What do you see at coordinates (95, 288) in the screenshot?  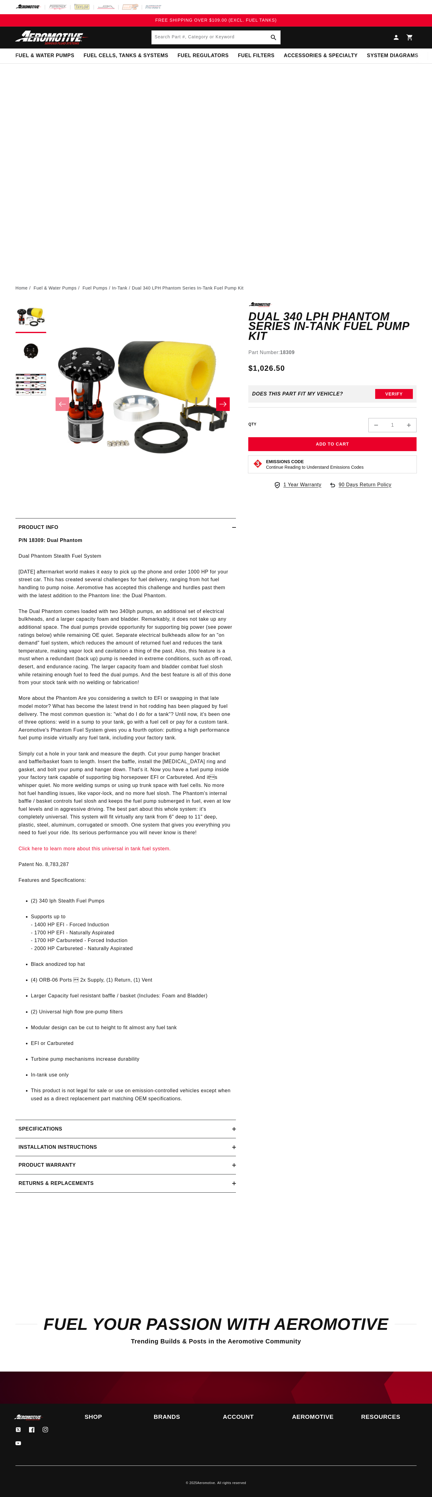 I see `a: Fuel Pumps` at bounding box center [95, 288].